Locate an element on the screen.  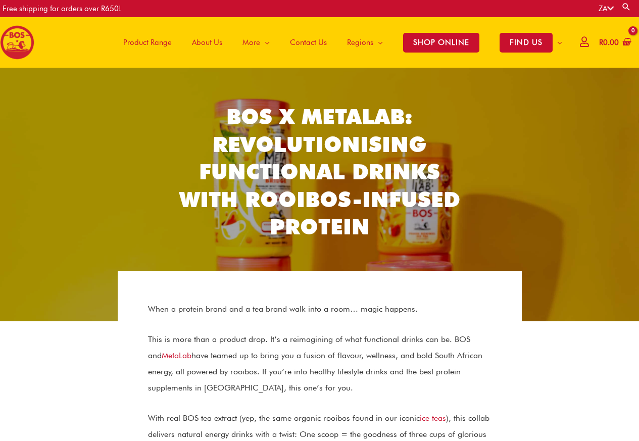
a: MetaLab is located at coordinates (176, 355).